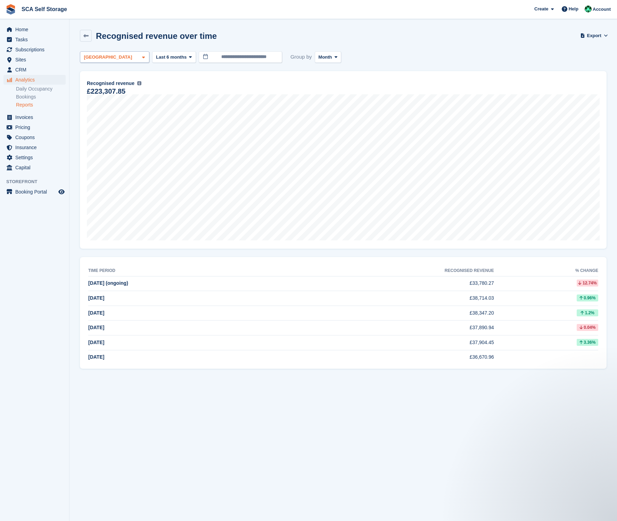 The height and width of the screenshot is (521, 617). What do you see at coordinates (36, 192) in the screenshot?
I see `span: Booking Portal` at bounding box center [36, 192].